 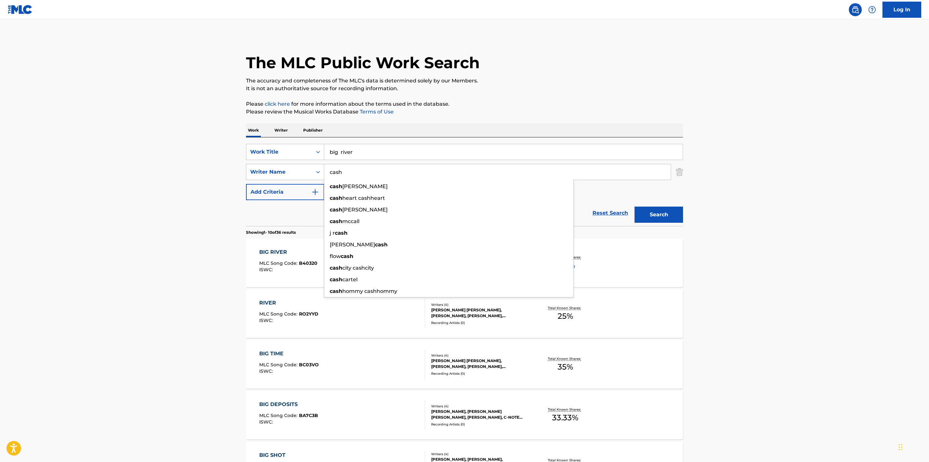 What do you see at coordinates (289, 404) in the screenshot?
I see `div: BIG DEPOSITS` at bounding box center [289, 404].